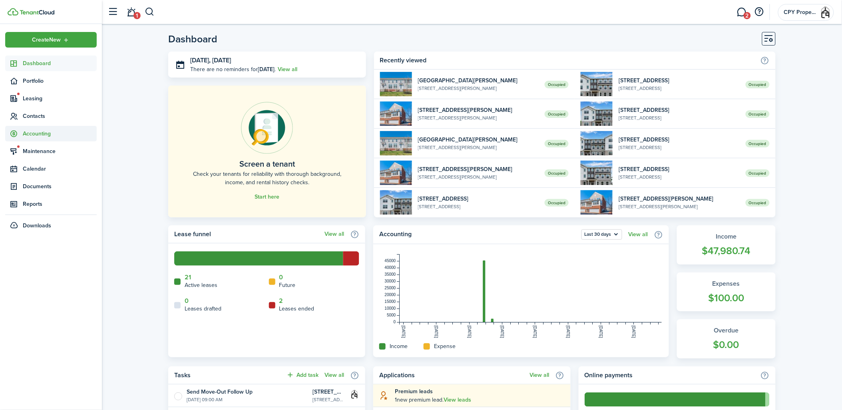 The height and width of the screenshot is (410, 842). What do you see at coordinates (726, 345) in the screenshot?
I see `widget-stats-count: $0.00` at bounding box center [726, 345].